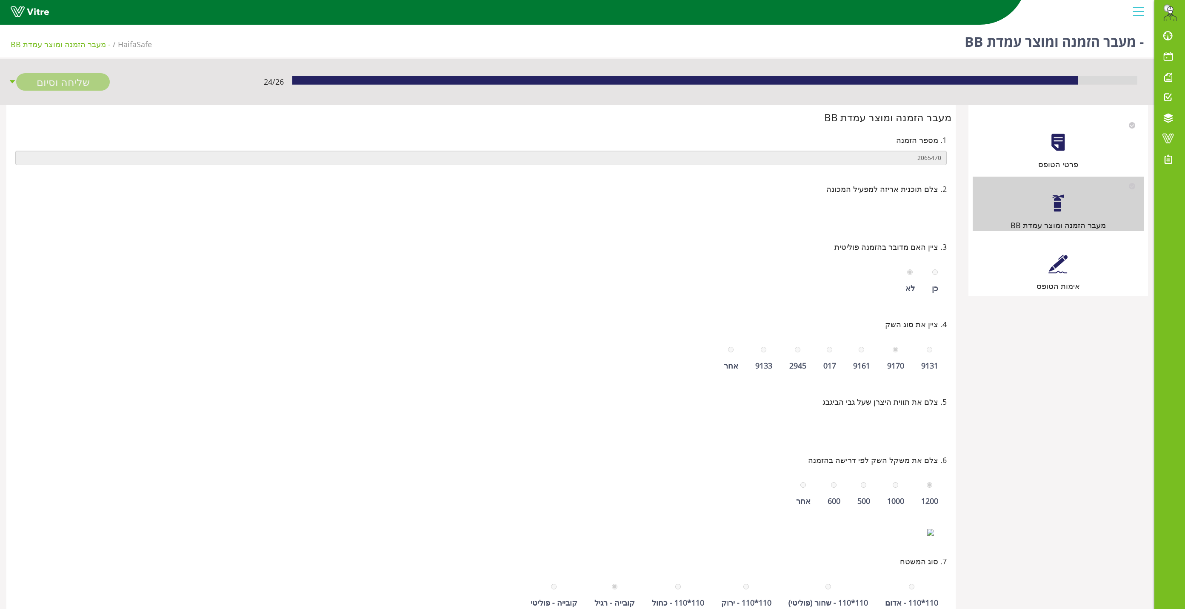 Image resolution: width=1185 pixels, height=609 pixels. What do you see at coordinates (885, 402) in the screenshot?
I see `span: 5. צלם את תווית היצרן שעל גבי הביגבג` at bounding box center [885, 402].